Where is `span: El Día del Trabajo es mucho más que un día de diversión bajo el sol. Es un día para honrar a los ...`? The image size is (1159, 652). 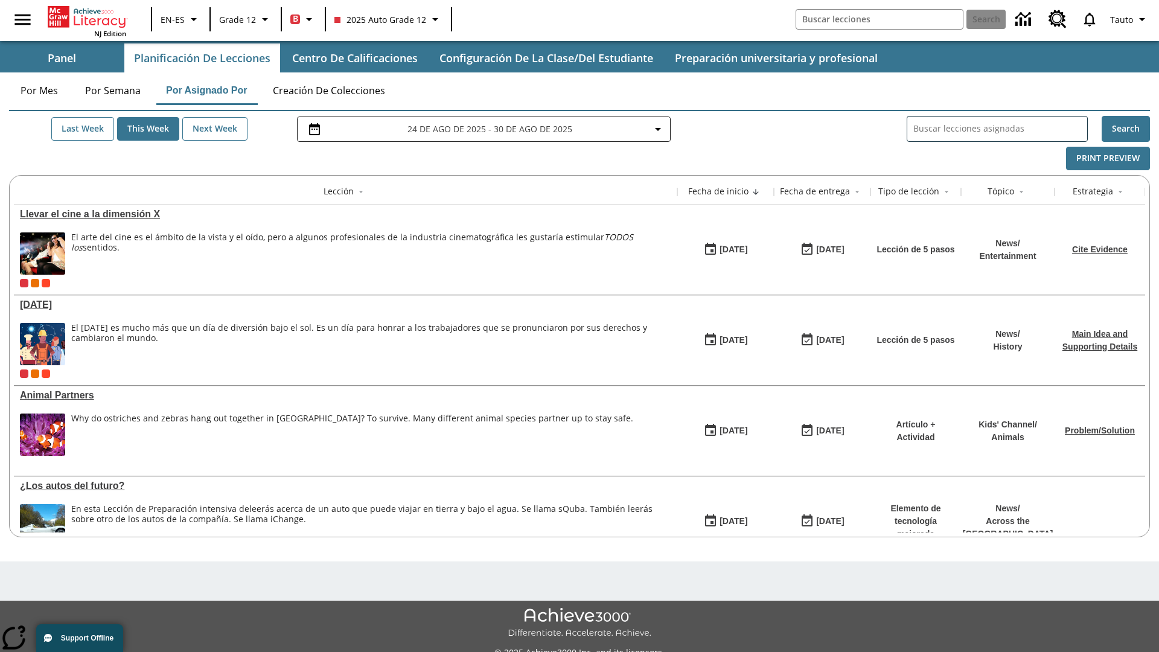 span: El Día del Trabajo es mucho más que un día de diversión bajo el sol. Es un día para honrar a los ... is located at coordinates (371, 344).